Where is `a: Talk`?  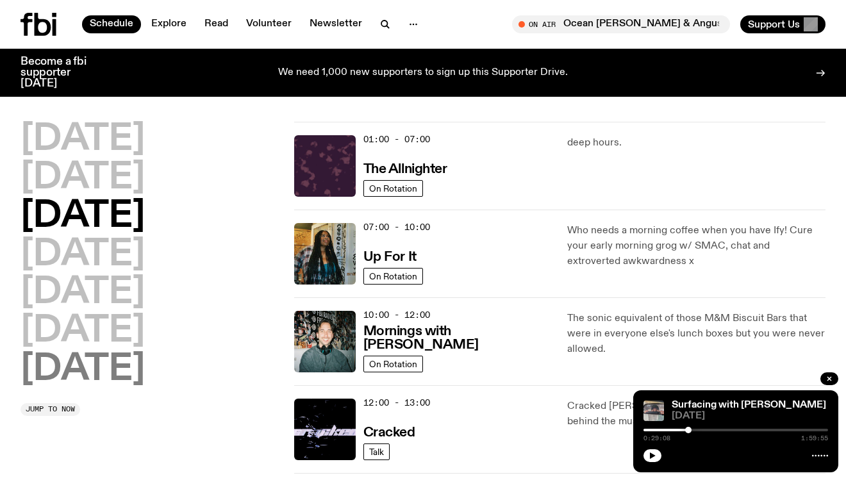 a: Talk is located at coordinates (376, 452).